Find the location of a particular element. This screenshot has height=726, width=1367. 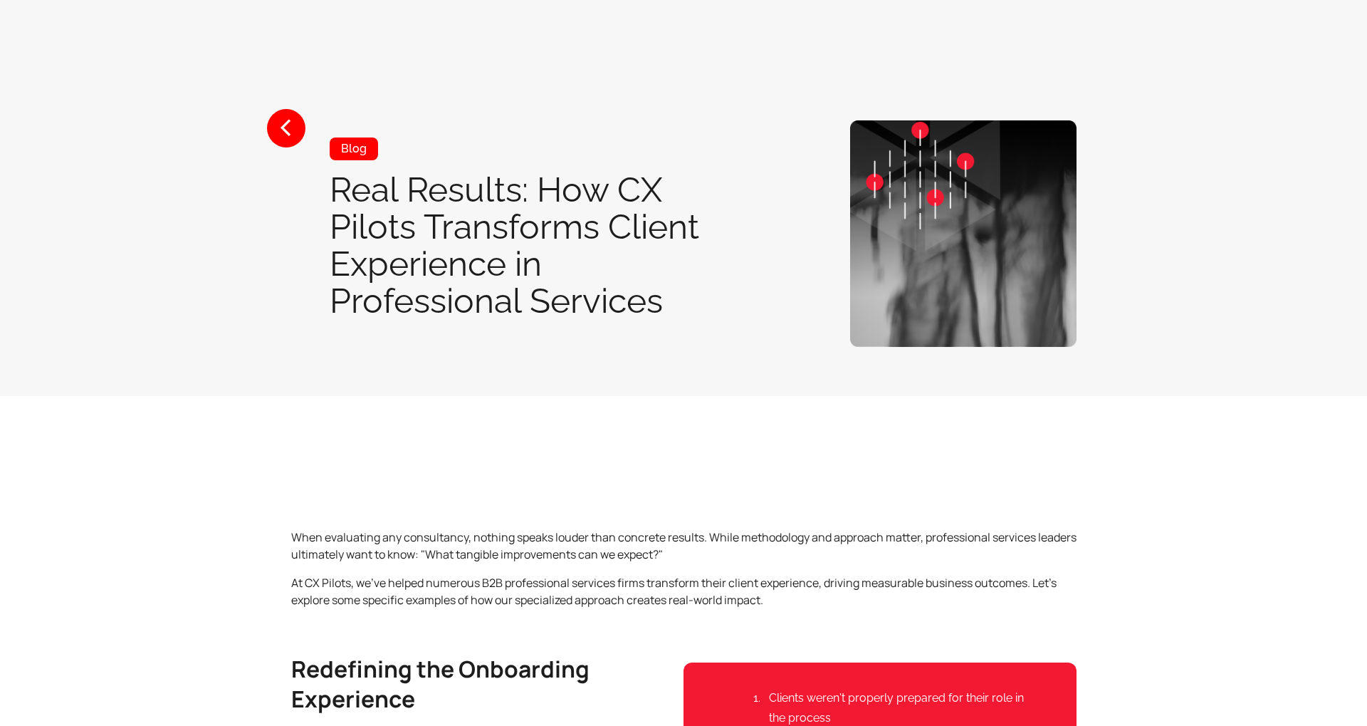

div: Blog is located at coordinates (354, 149).